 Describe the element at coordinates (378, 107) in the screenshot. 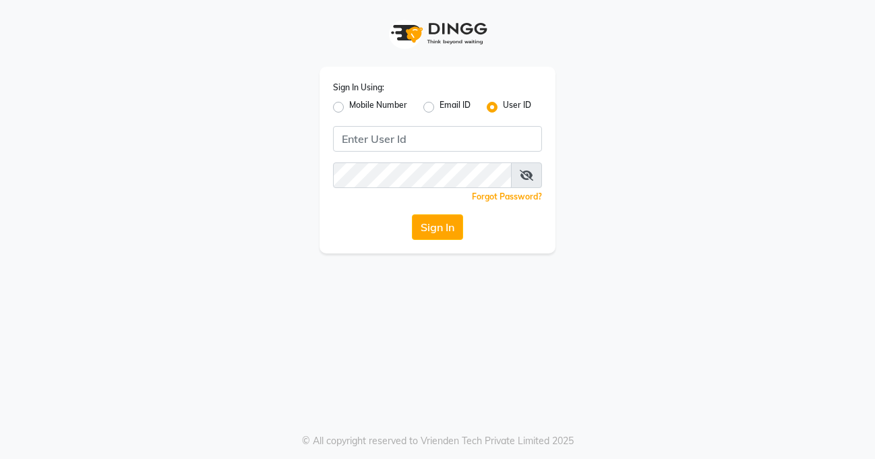

I see `label: Mobile Number` at that location.